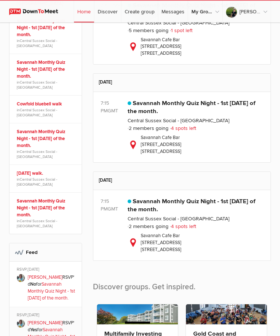 This screenshot has height=336, width=280. I want to click on a: Messages, so click(173, 12).